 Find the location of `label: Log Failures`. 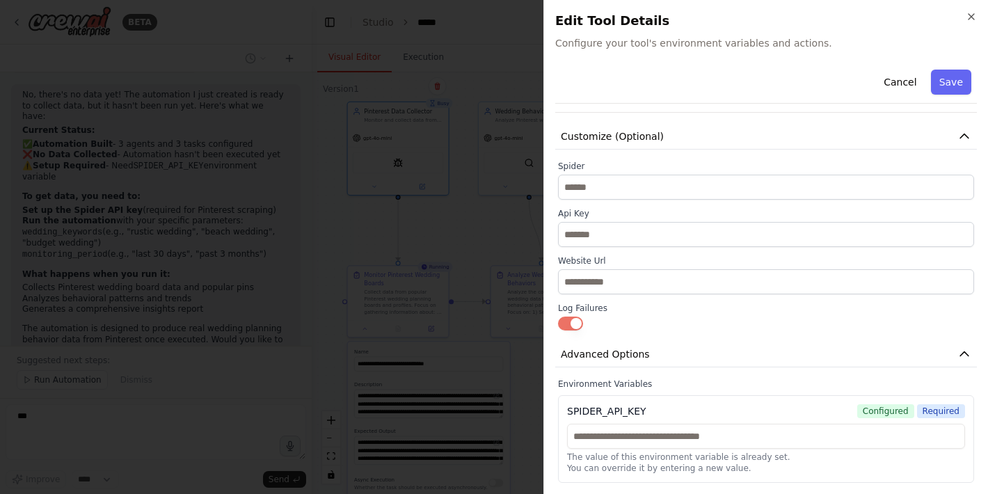

label: Log Failures is located at coordinates (766, 308).